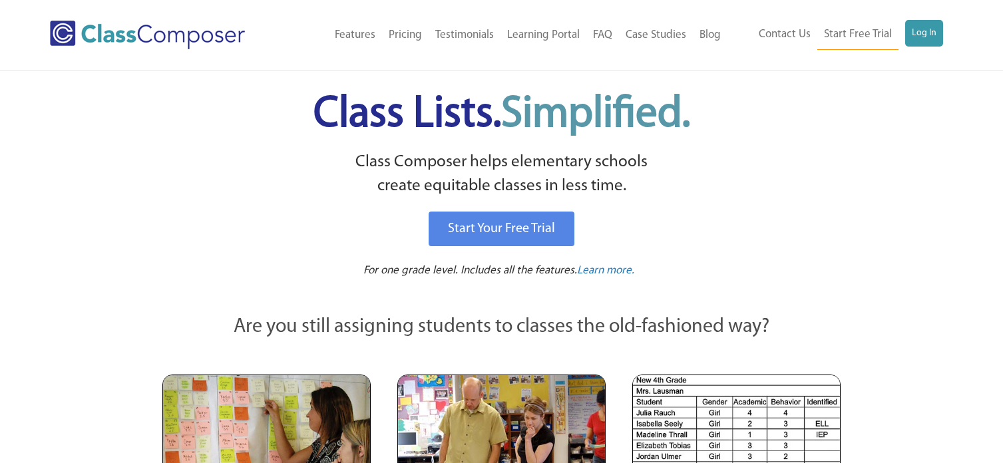 The image size is (1003, 463). What do you see at coordinates (470, 270) in the screenshot?
I see `span: For one grade level. Includes all the features.` at bounding box center [470, 270].